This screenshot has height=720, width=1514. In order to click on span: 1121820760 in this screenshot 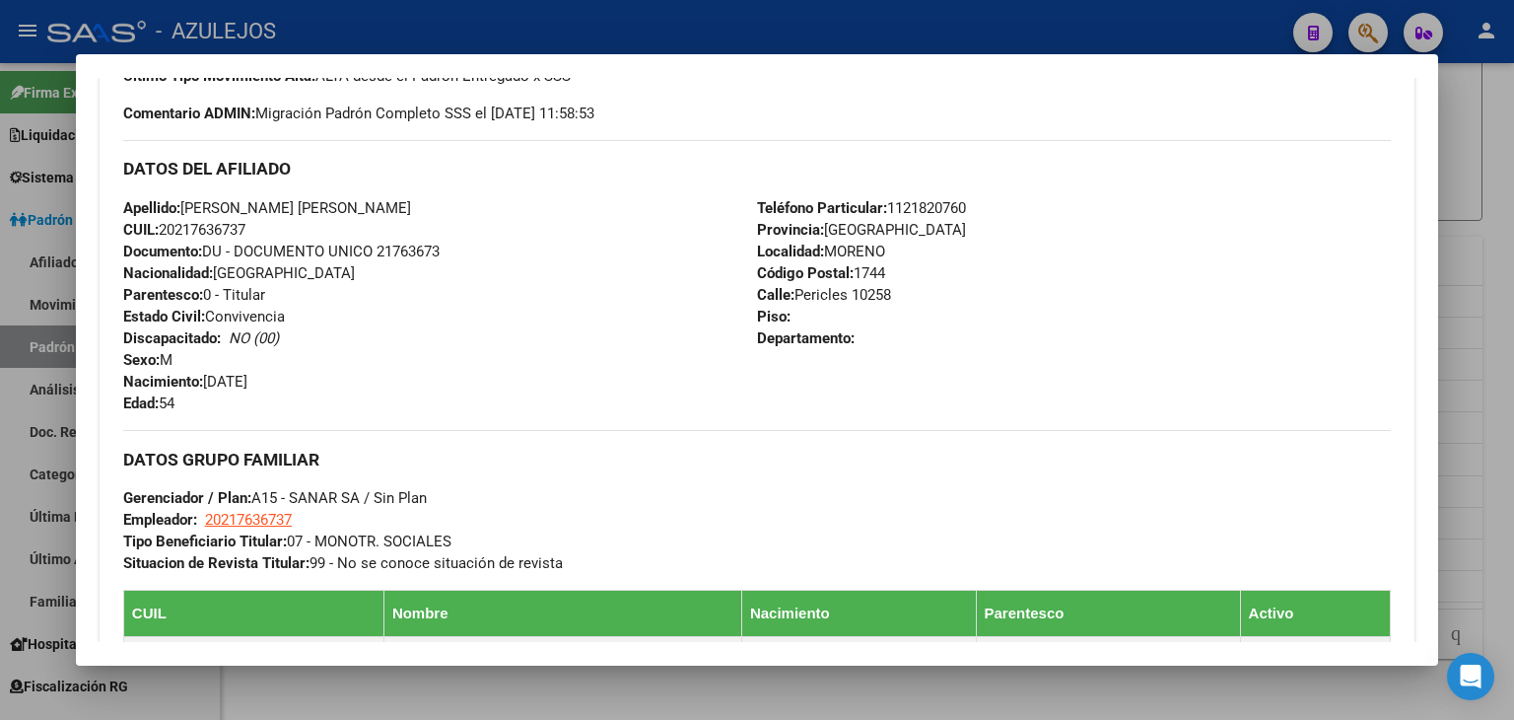, I will do `click(861, 208)`.